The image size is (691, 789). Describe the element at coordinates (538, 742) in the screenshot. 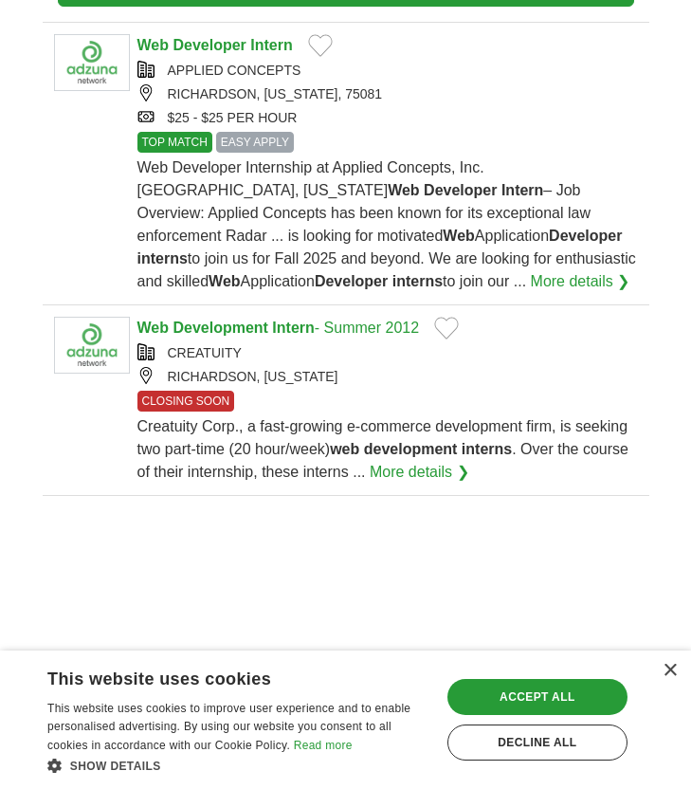

I see `div: Decline all` at that location.